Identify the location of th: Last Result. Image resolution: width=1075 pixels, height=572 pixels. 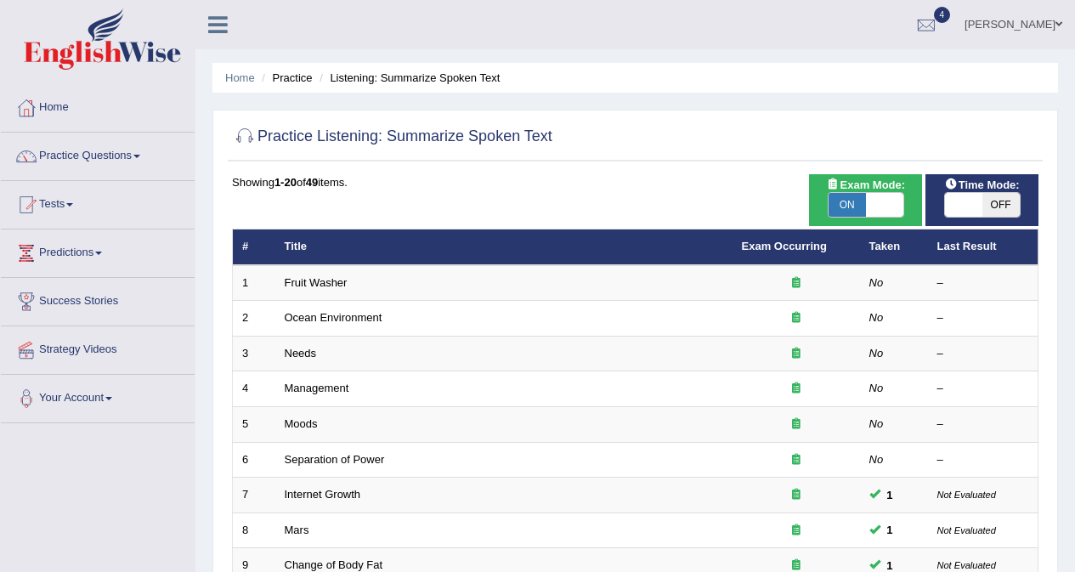
(983, 247).